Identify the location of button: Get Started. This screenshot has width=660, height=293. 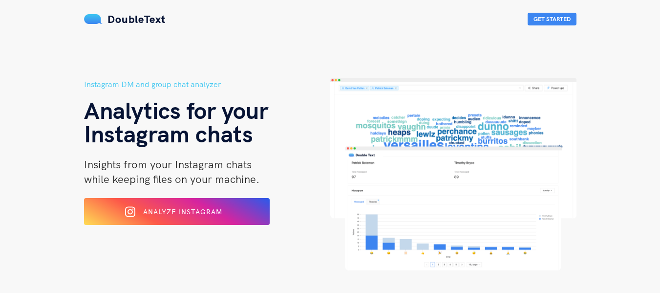
(552, 19).